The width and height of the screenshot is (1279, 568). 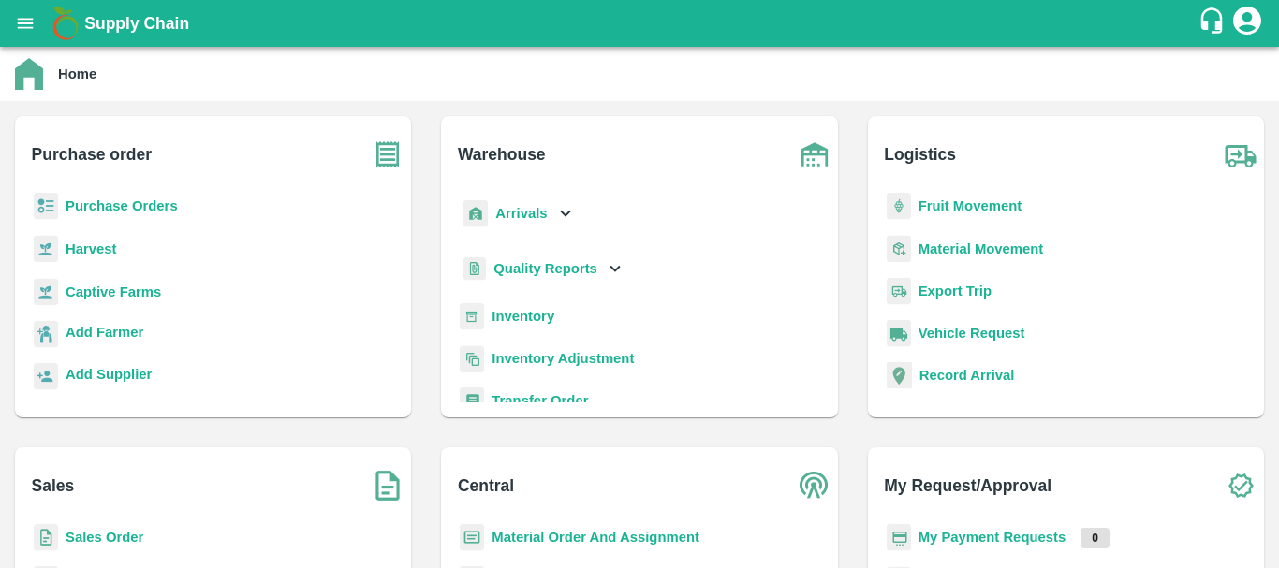 I want to click on img: recordArrival, so click(x=899, y=375).